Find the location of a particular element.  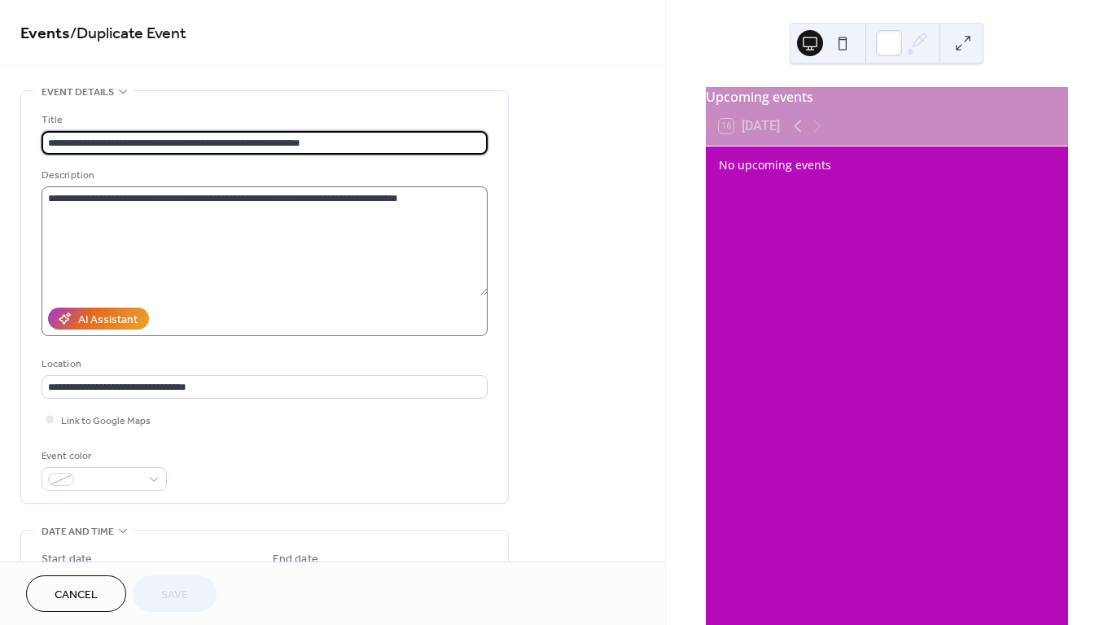

div: Description is located at coordinates (263, 175).